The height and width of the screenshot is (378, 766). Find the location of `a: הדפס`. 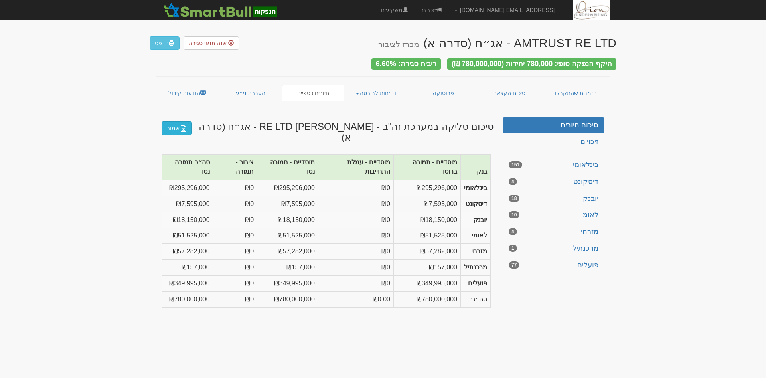

a: הדפס is located at coordinates (164, 43).